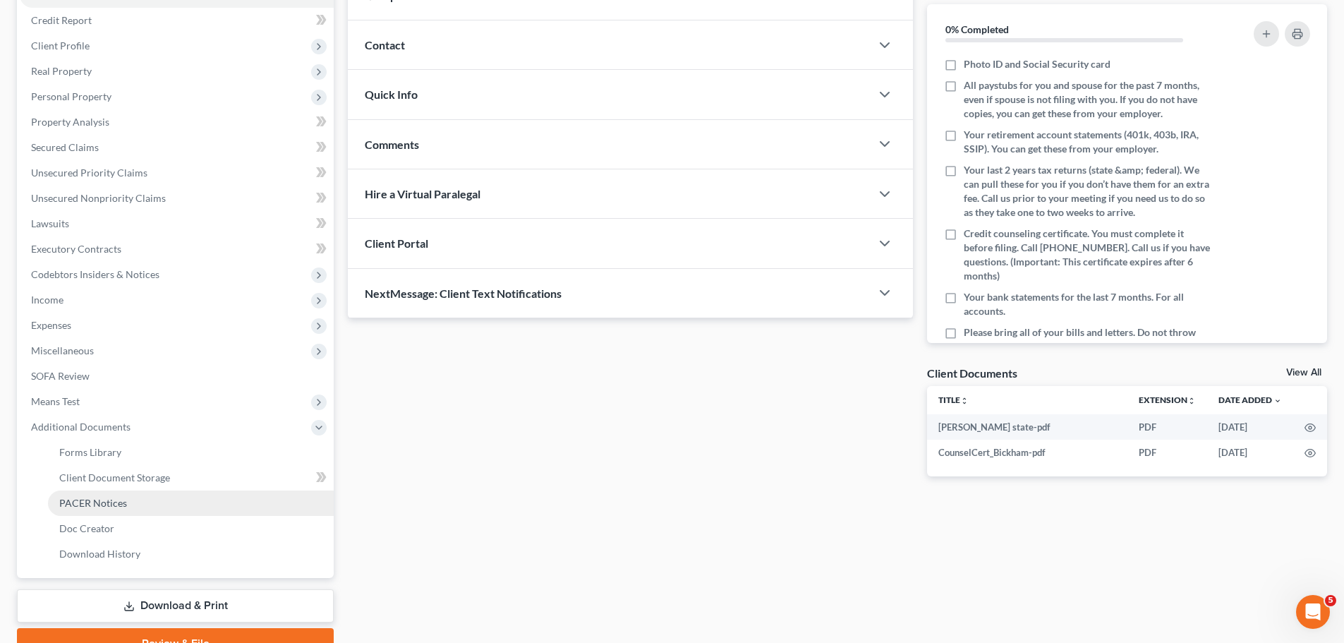 This screenshot has width=1344, height=643. What do you see at coordinates (62, 350) in the screenshot?
I see `span: Miscellaneous` at bounding box center [62, 350].